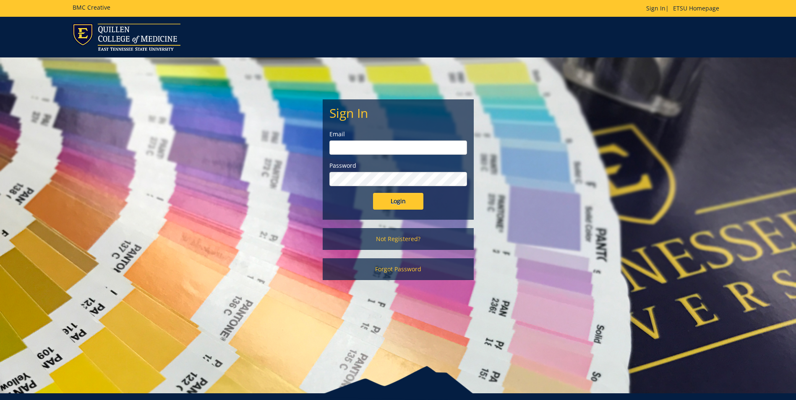 Image resolution: width=796 pixels, height=400 pixels. Describe the element at coordinates (398, 201) in the screenshot. I see `input: Login` at that location.